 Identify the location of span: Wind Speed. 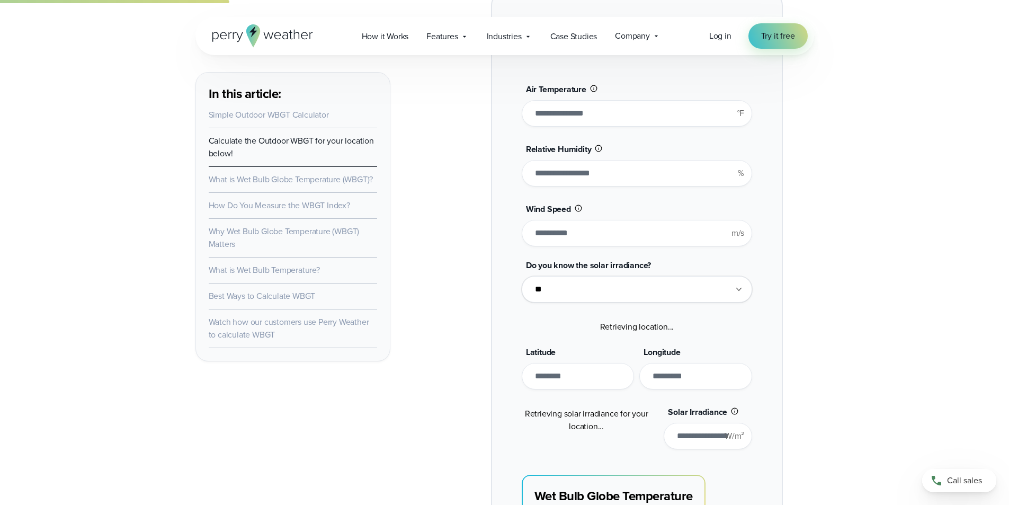
(548, 209).